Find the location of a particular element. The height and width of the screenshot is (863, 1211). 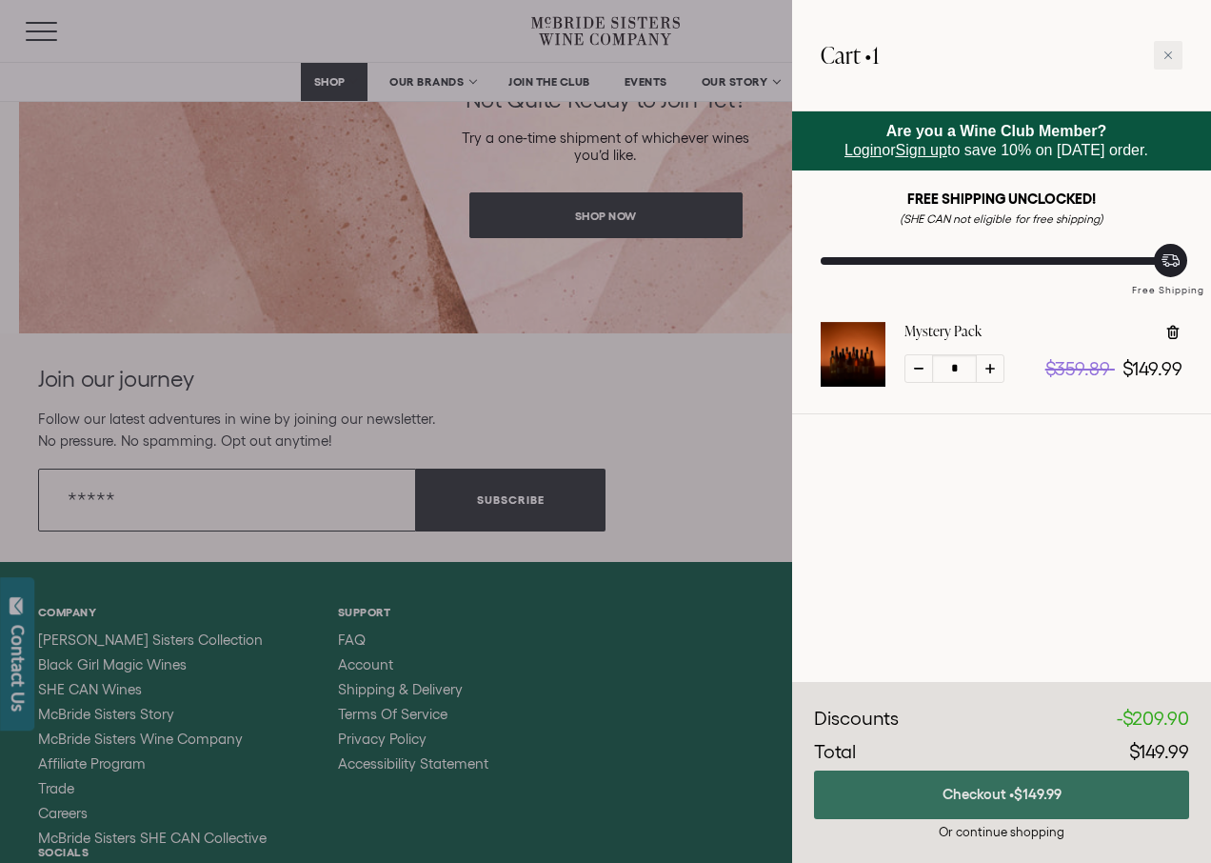

div: Discounts is located at coordinates (856, 719).